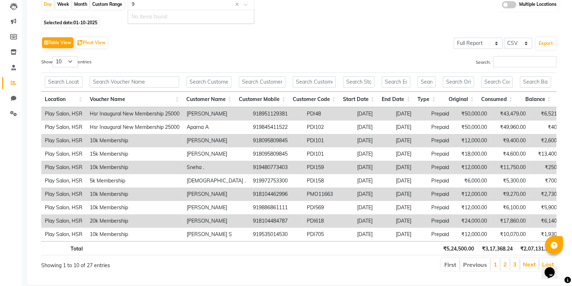 This screenshot has height=286, width=572. I want to click on th: Total, so click(64, 248).